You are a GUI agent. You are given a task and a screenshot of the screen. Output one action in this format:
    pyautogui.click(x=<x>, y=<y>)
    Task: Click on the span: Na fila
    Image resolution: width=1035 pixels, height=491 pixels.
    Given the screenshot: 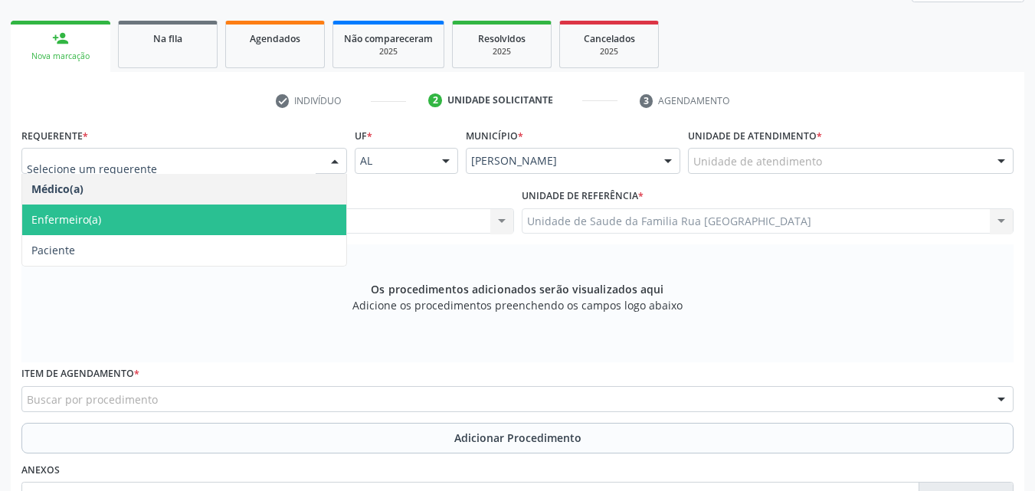 What is the action you would take?
    pyautogui.click(x=168, y=38)
    